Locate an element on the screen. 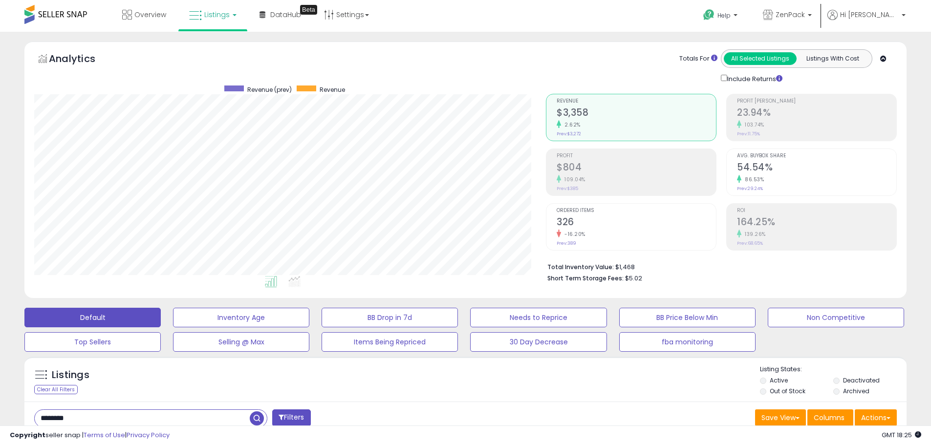  button: Save View is located at coordinates (780, 418).